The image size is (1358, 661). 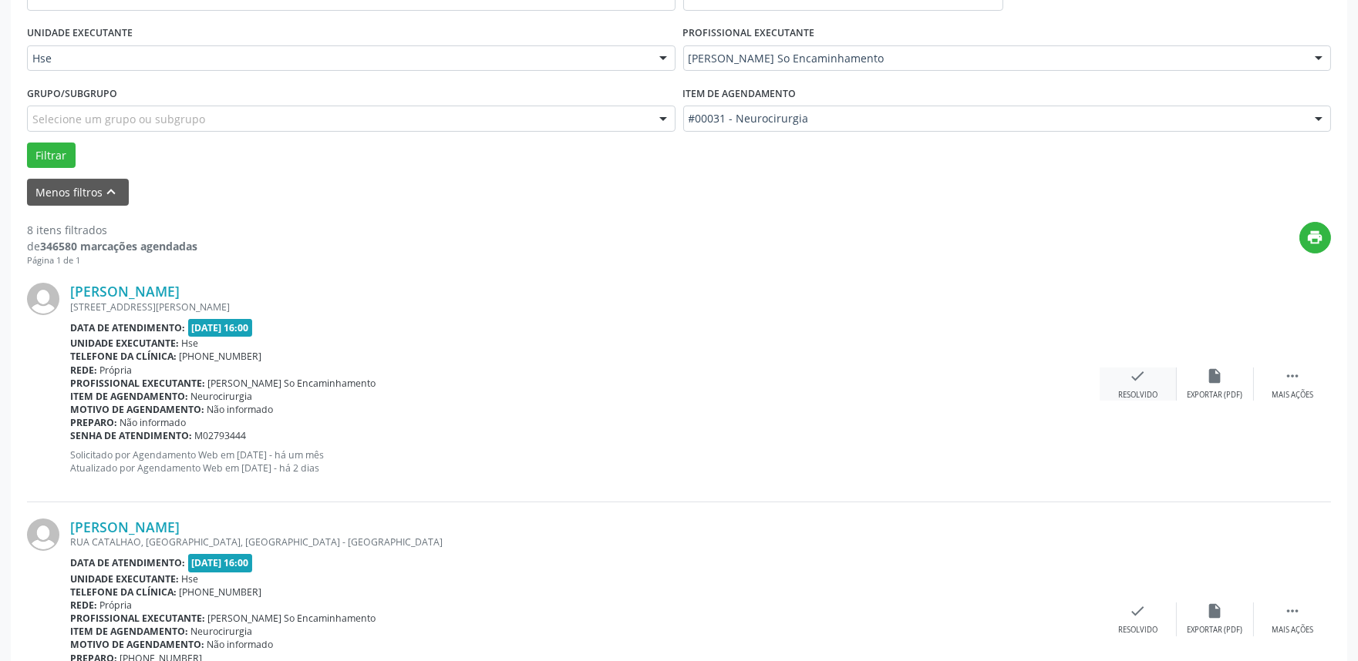 What do you see at coordinates (51, 156) in the screenshot?
I see `button: Filtrar` at bounding box center [51, 156].